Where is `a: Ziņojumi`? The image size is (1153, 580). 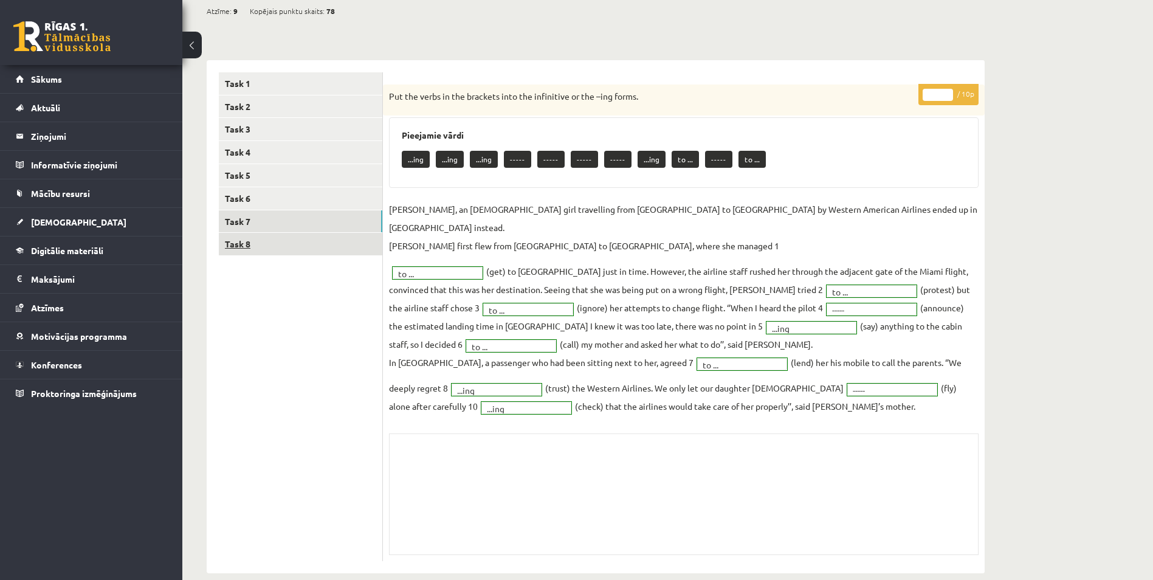
a: Ziņojumi is located at coordinates (91, 136).